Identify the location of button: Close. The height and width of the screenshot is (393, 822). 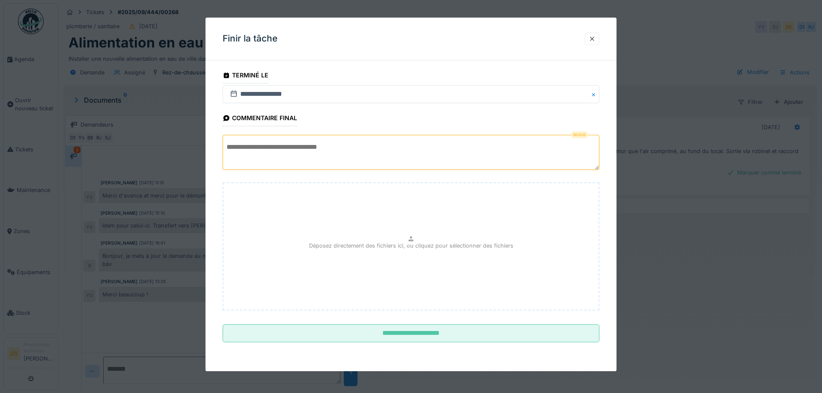
(595, 94).